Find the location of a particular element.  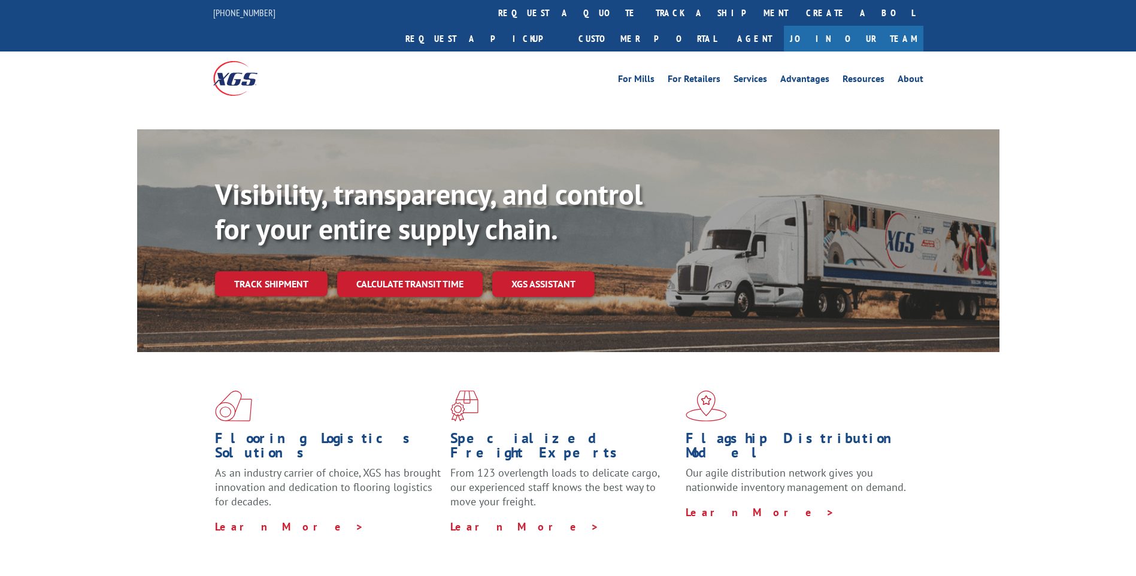

a: About is located at coordinates (910, 81).